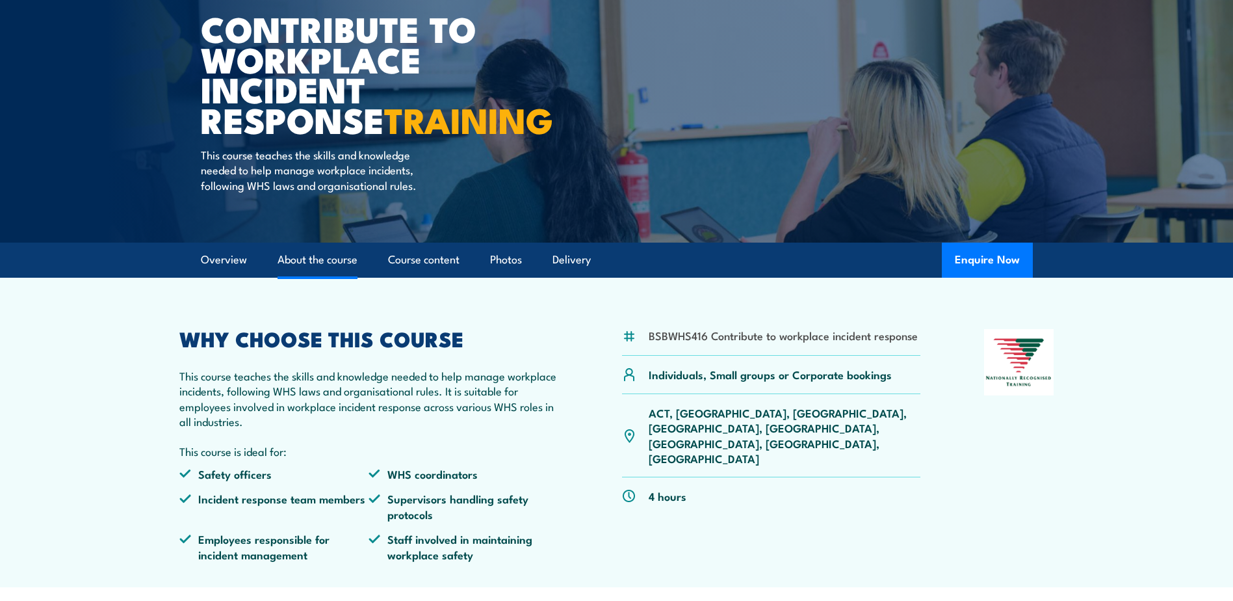  I want to click on h1: Contribute to Workplace Incident Response, so click(361, 73).